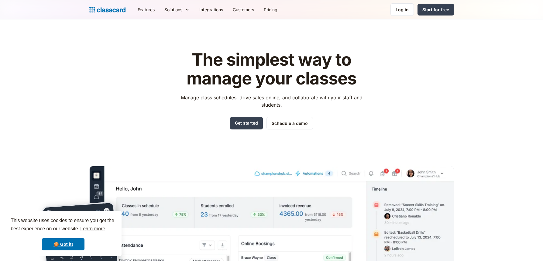 The width and height of the screenshot is (543, 261). What do you see at coordinates (402, 9) in the screenshot?
I see `a: Log in` at bounding box center [402, 9].